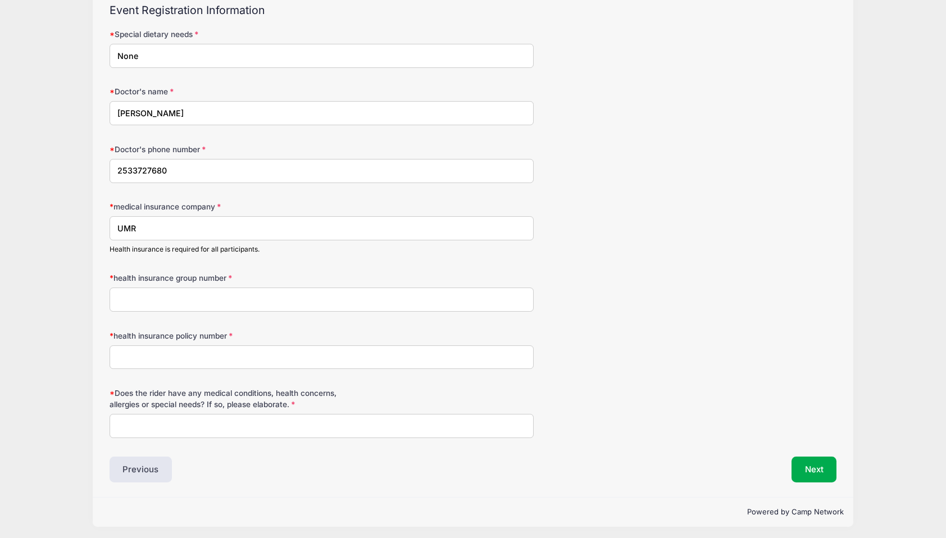 This screenshot has width=946, height=538. I want to click on label: Does the rider have any medical conditions, health concerns, allergies or special needs? If so, p..., so click(231, 399).